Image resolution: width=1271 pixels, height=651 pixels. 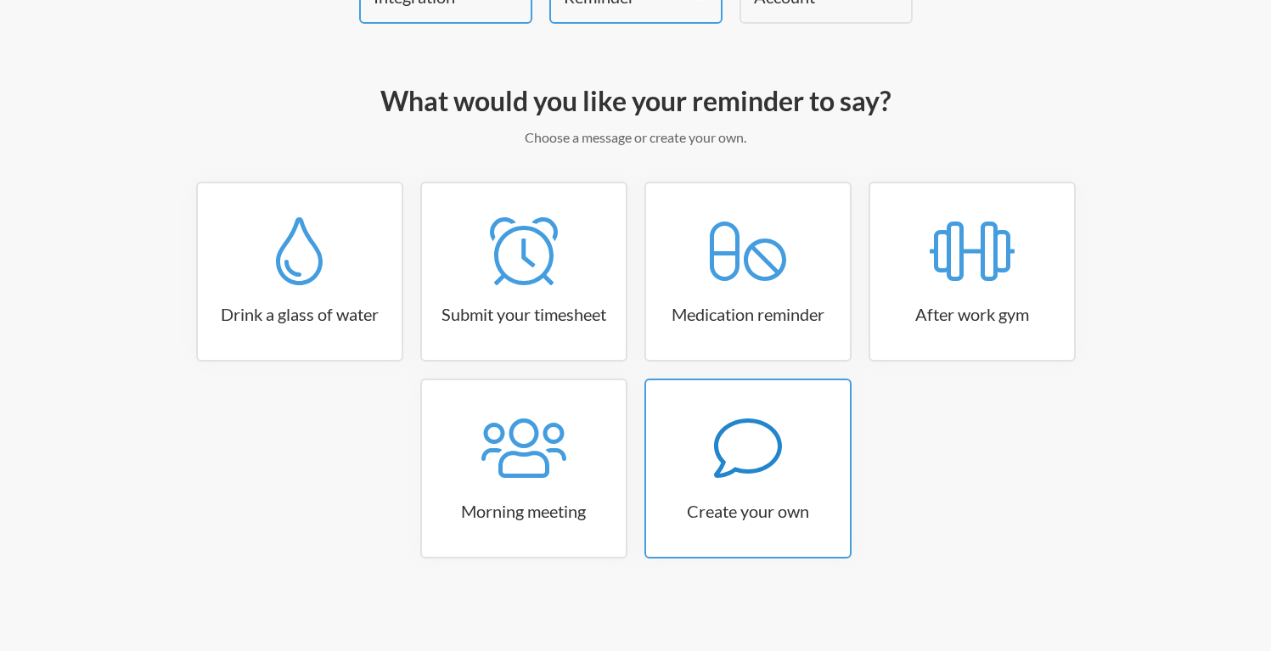 What do you see at coordinates (300, 314) in the screenshot?
I see `h3: Drink a glass of water` at bounding box center [300, 314].